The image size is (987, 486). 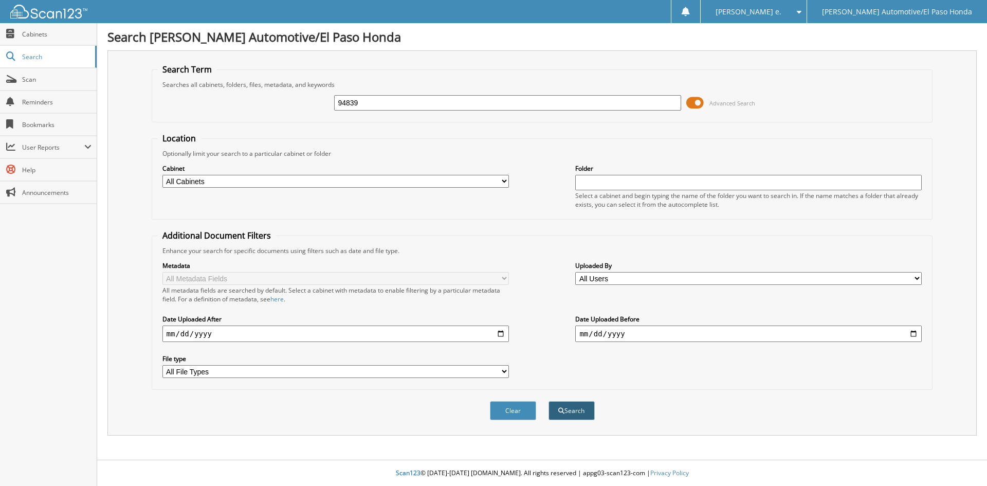 What do you see at coordinates (57, 34) in the screenshot?
I see `span: Cabinets` at bounding box center [57, 34].